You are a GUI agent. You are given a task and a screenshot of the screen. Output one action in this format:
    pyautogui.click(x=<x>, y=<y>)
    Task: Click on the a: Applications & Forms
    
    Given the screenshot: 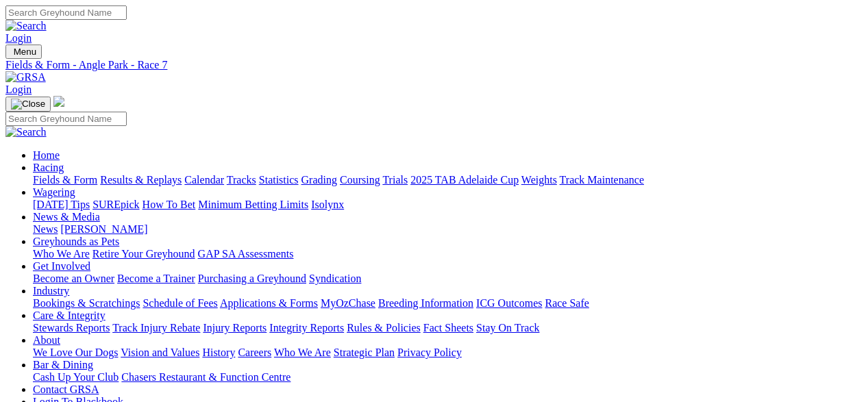 What is the action you would take?
    pyautogui.click(x=269, y=303)
    